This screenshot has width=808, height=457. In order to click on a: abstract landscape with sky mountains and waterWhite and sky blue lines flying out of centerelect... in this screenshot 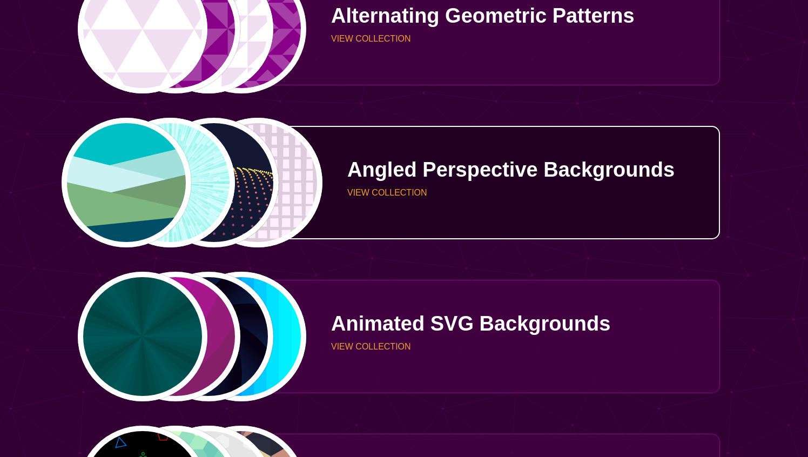, I will do `click(400, 182)`.